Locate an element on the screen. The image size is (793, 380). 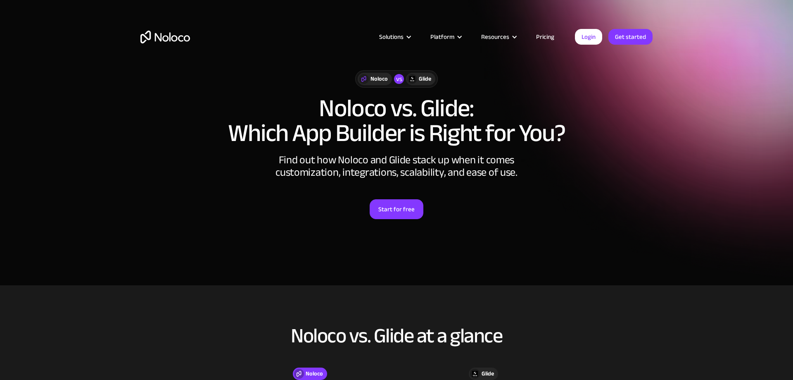
h2: Noloco vs. Glide at a glance is located at coordinates (397, 335).